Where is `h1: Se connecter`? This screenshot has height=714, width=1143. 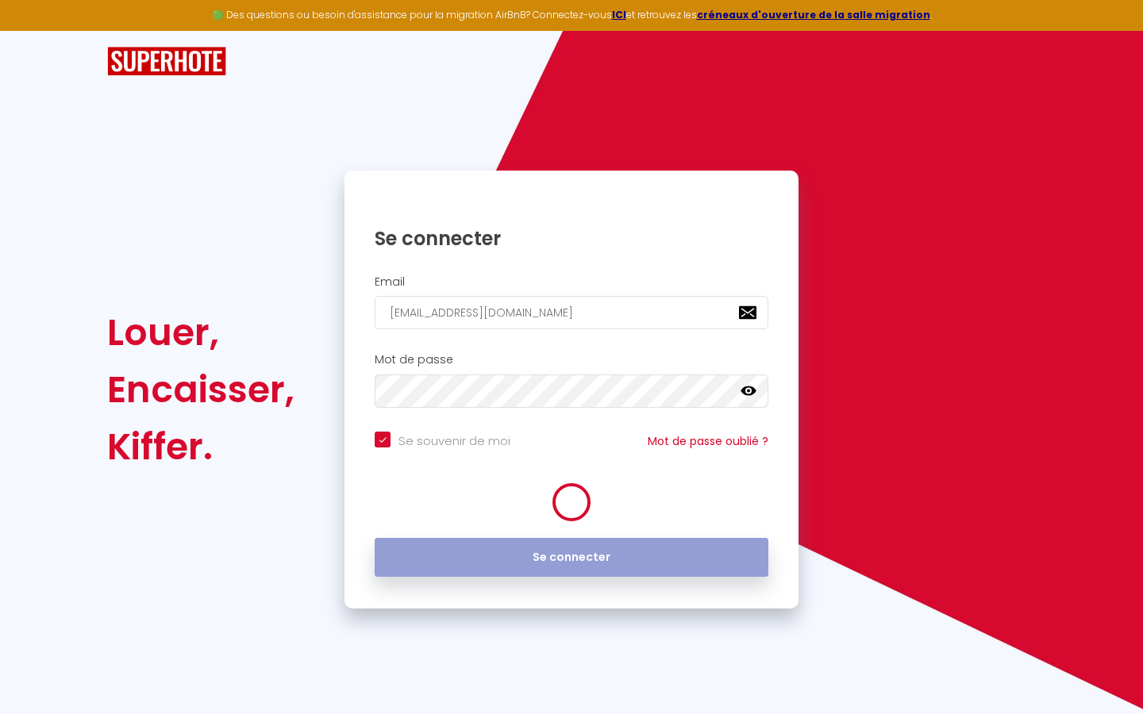
h1: Se connecter is located at coordinates (571, 238).